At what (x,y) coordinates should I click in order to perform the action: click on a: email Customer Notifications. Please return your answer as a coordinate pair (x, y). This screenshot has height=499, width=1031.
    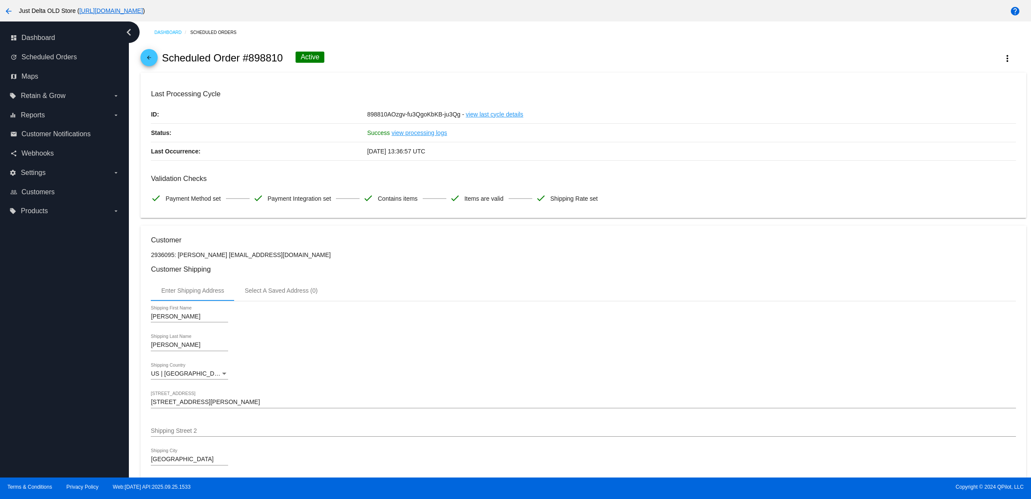
    Looking at the image, I should click on (65, 134).